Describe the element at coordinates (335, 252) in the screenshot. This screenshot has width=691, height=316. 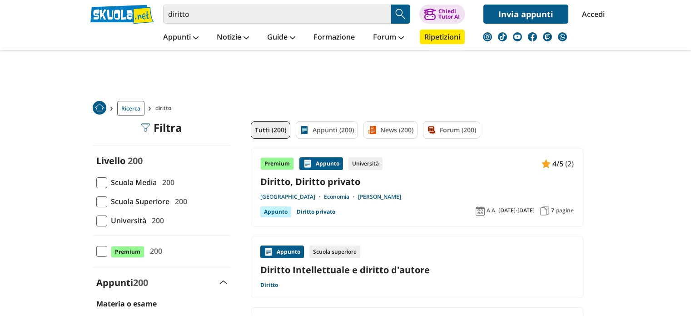
I see `div: Scuola superiore` at that location.